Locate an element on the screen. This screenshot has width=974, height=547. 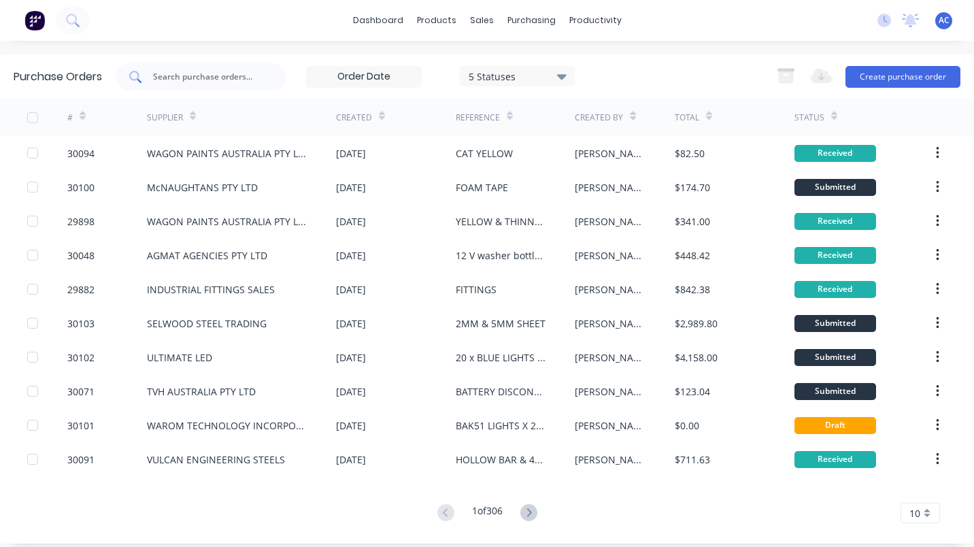
div: $0.00 is located at coordinates (687, 425).